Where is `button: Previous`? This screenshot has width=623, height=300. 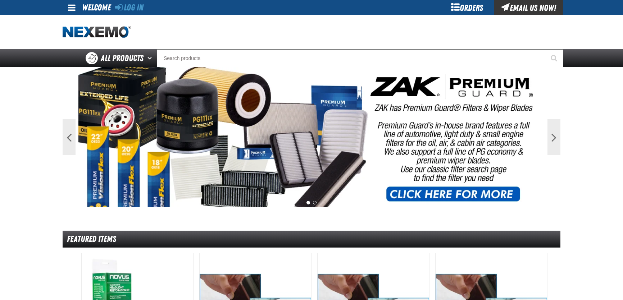 button: Previous is located at coordinates (69, 137).